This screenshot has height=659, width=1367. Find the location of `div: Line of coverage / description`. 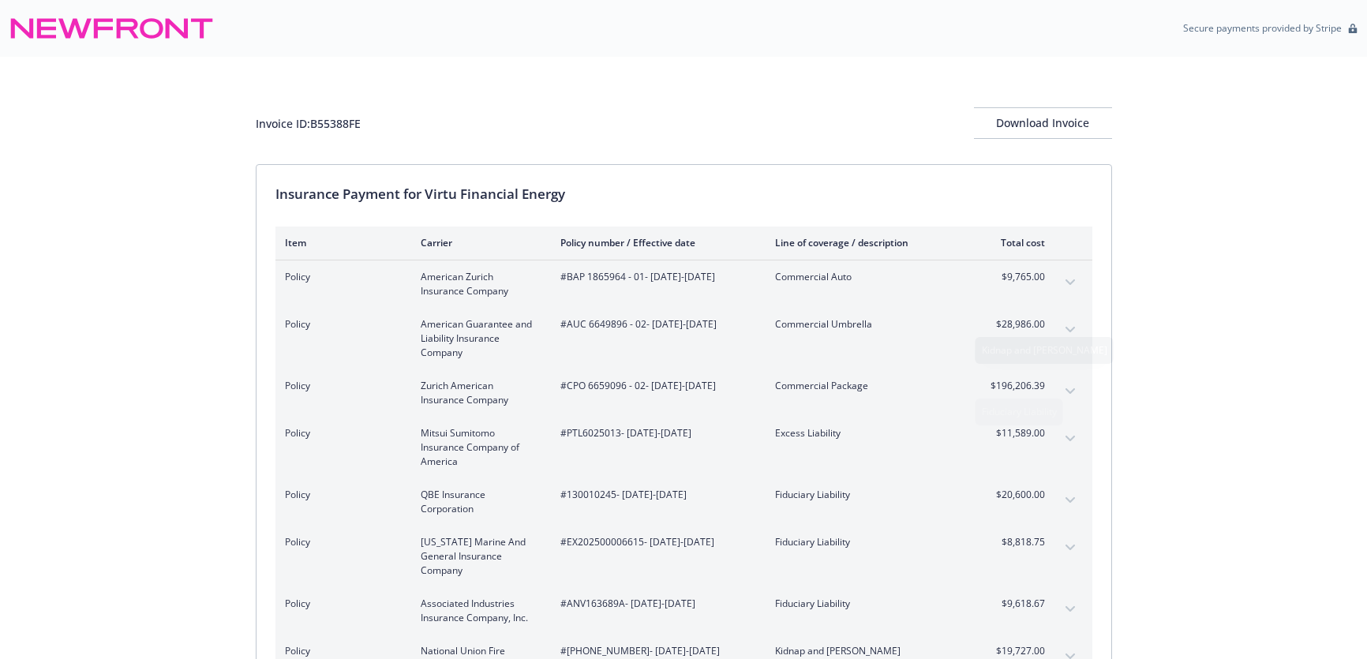

div: Line of coverage / description is located at coordinates (867, 242).